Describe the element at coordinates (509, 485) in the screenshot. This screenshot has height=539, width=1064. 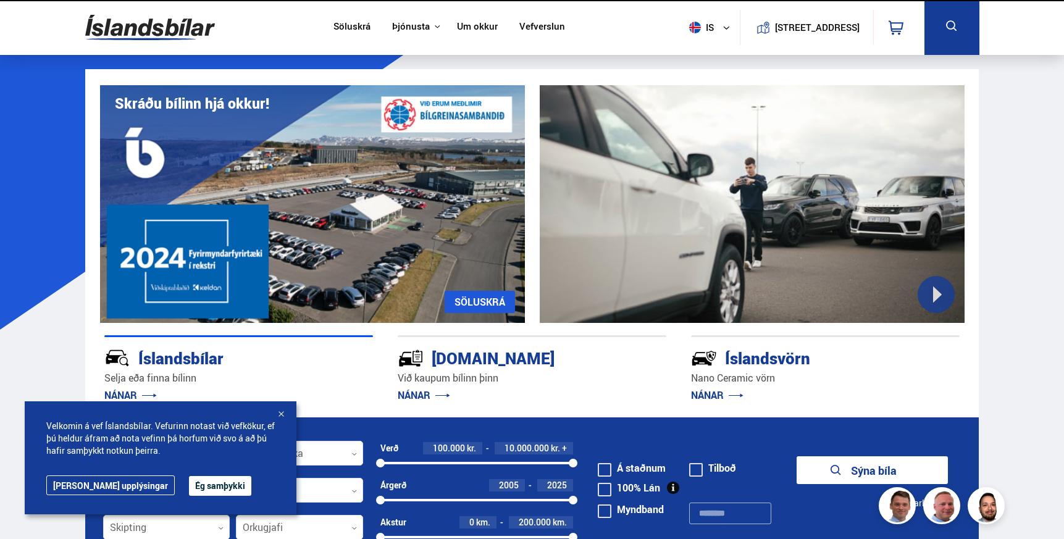
I see `span: 2005` at that location.